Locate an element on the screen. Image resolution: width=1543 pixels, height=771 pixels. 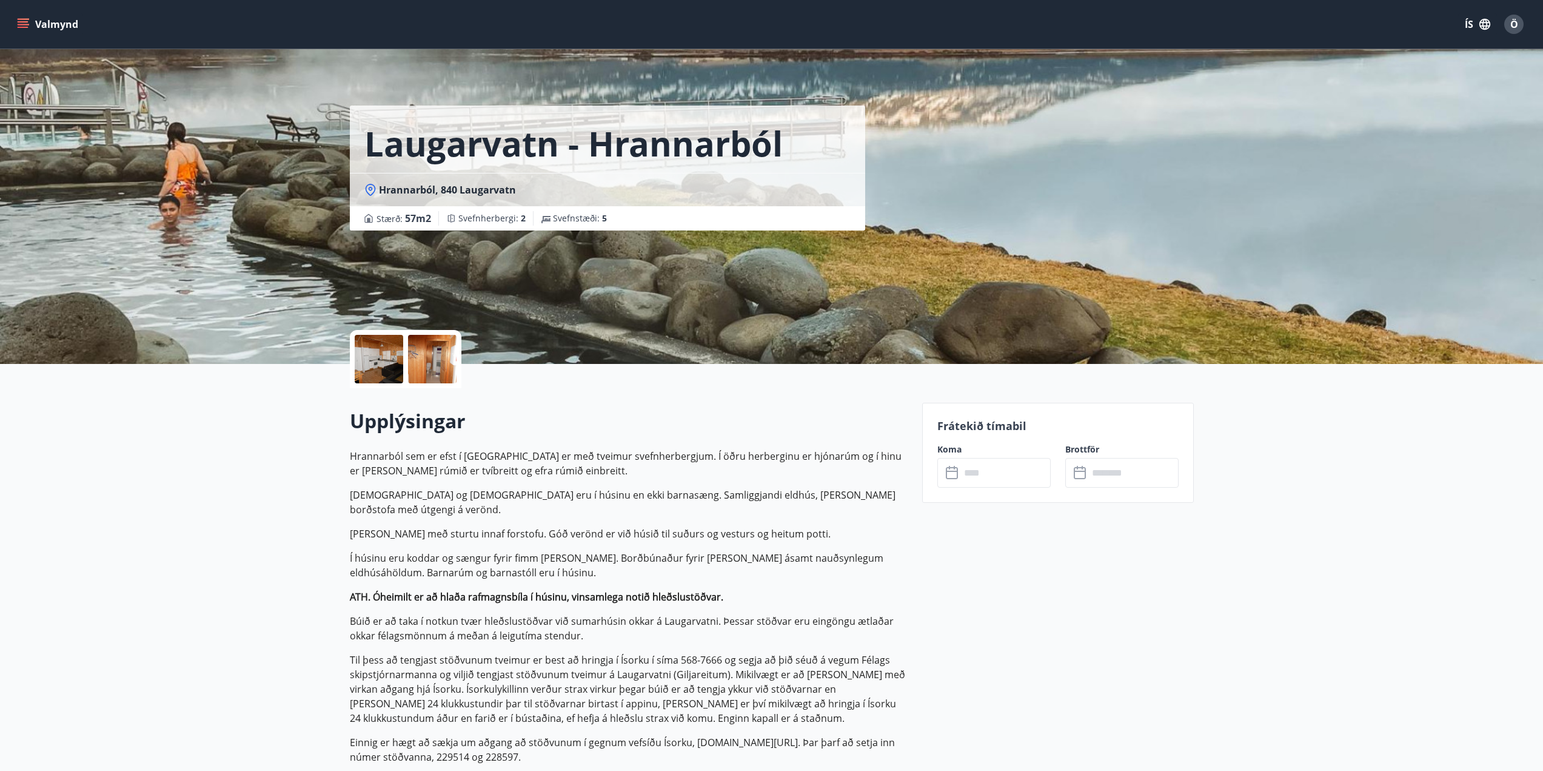
h1: Laugarvatn - Hrannarból is located at coordinates (574, 143).